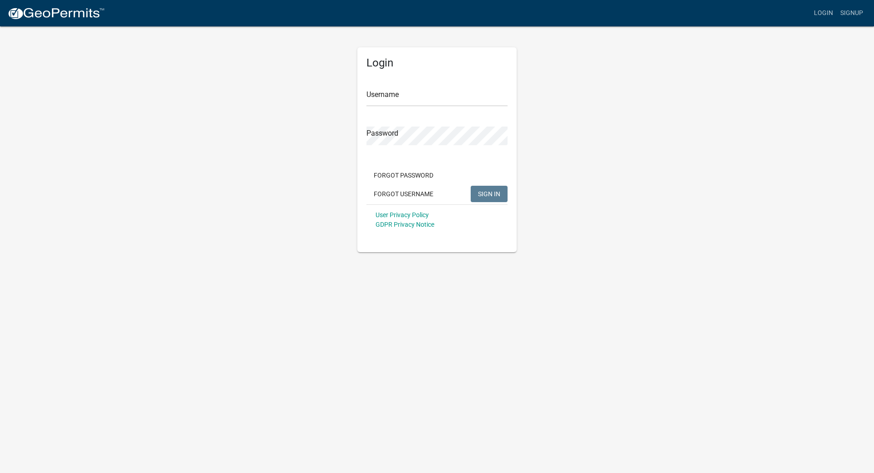  I want to click on button: Forgot Username, so click(403, 194).